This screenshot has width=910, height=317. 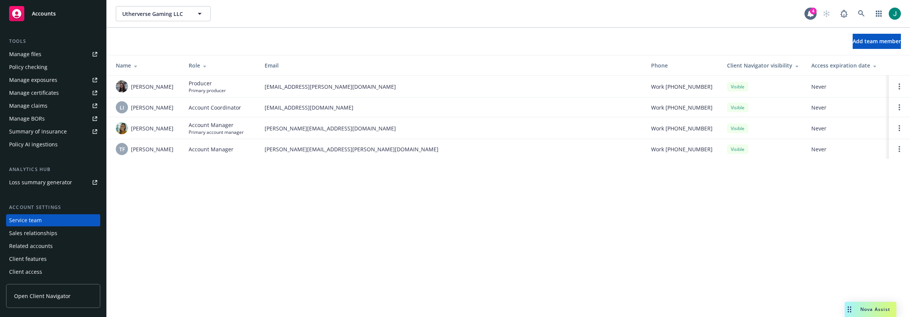 I want to click on span: Utherverse Gaming LLC, so click(x=155, y=14).